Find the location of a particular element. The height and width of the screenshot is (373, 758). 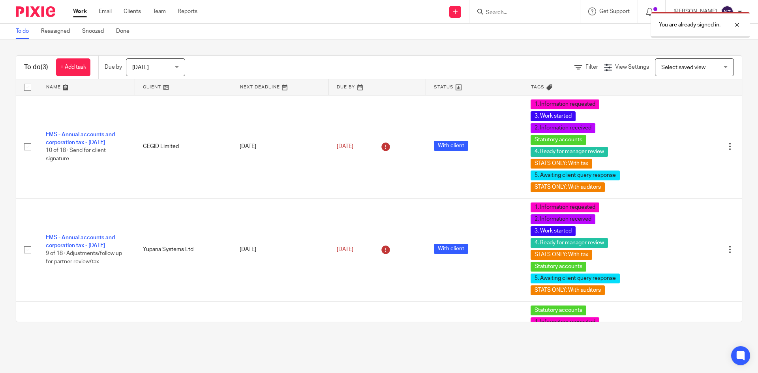

p: Due by is located at coordinates (113, 67).